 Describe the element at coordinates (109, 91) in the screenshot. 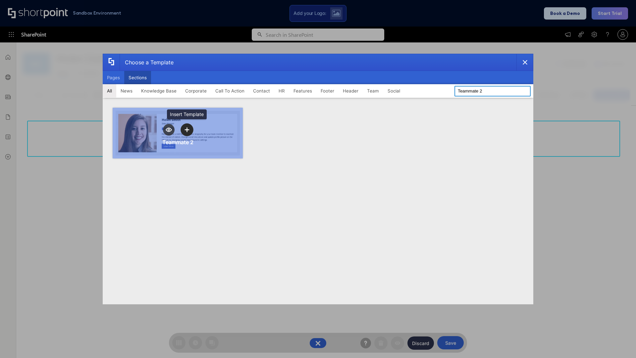

I see `button: All` at that location.